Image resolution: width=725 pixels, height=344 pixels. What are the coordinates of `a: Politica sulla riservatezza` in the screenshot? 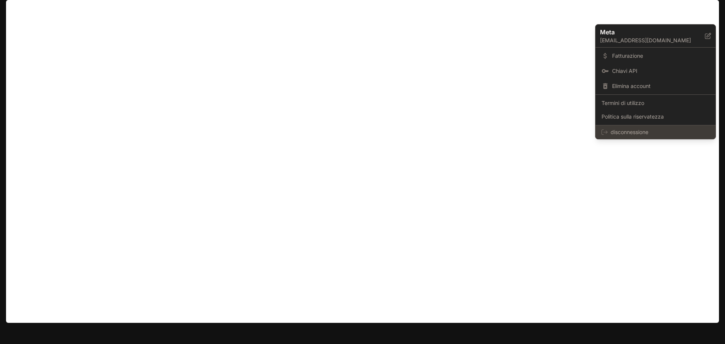 It's located at (655, 117).